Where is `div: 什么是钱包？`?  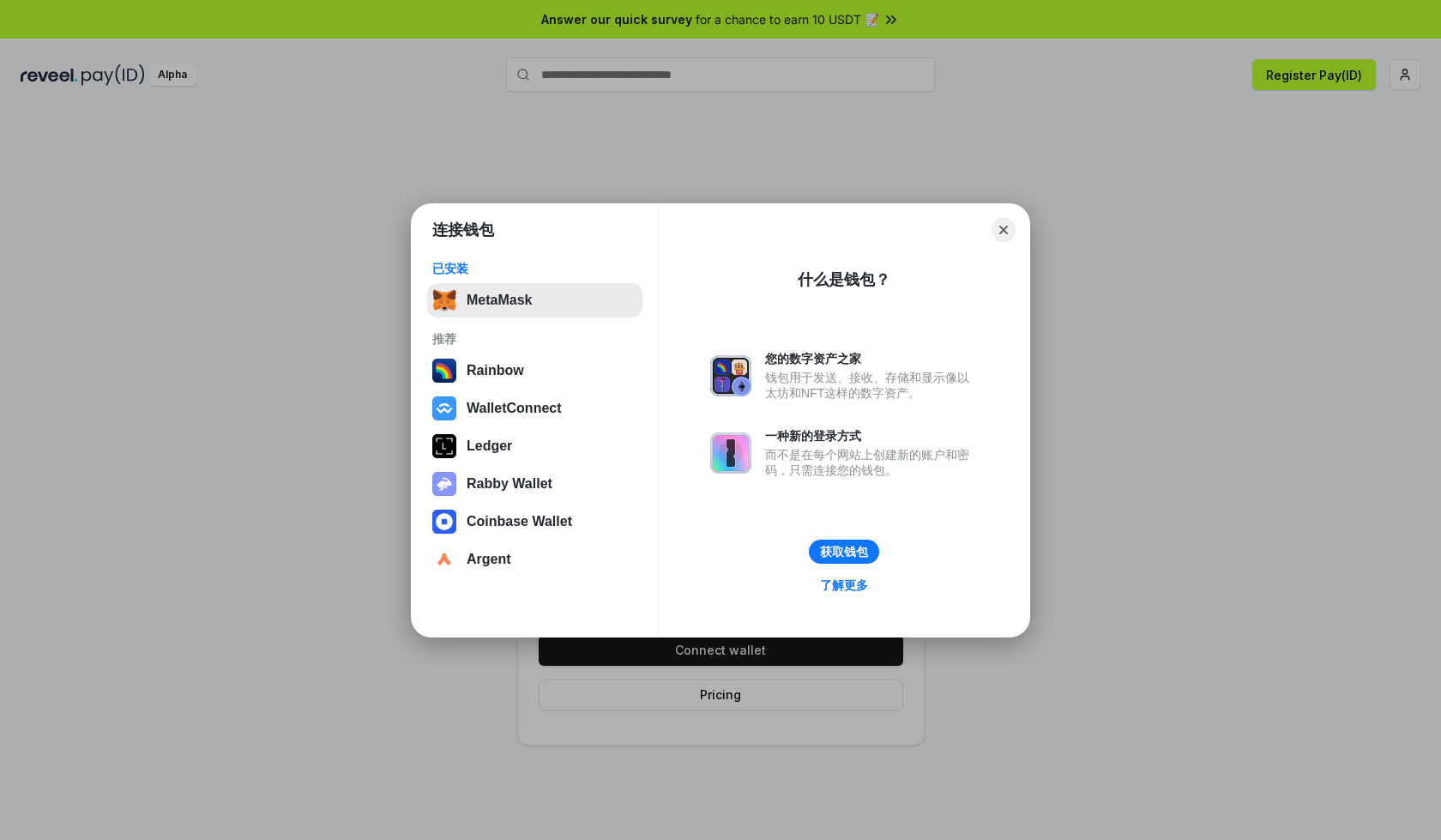 div: 什么是钱包？ is located at coordinates (844, 280).